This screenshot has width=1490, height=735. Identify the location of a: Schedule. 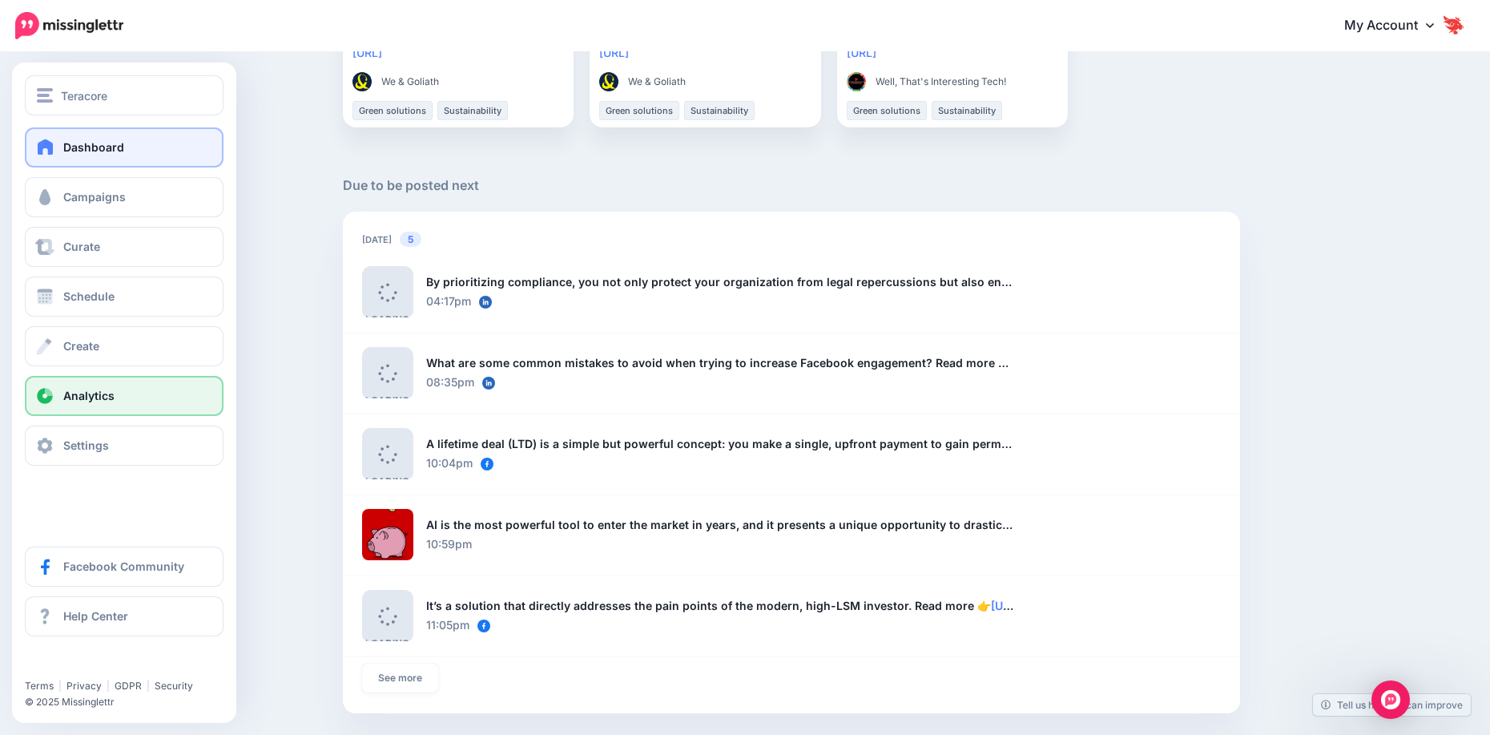
(124, 296).